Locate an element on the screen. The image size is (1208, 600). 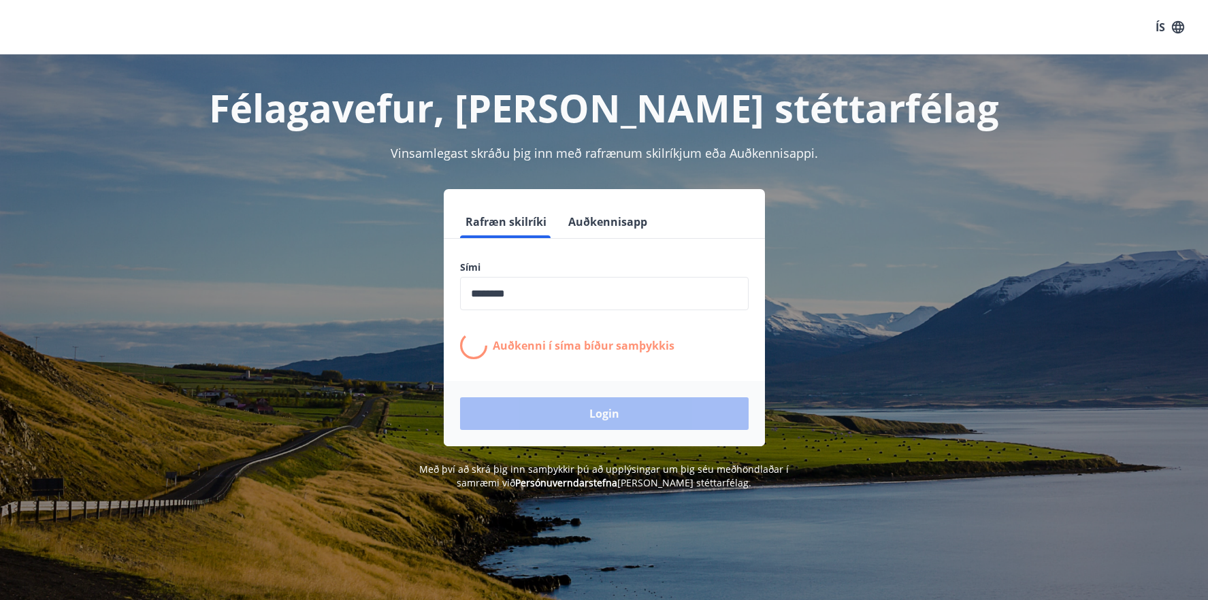
button: Rafræn skilríki is located at coordinates (505, 222).